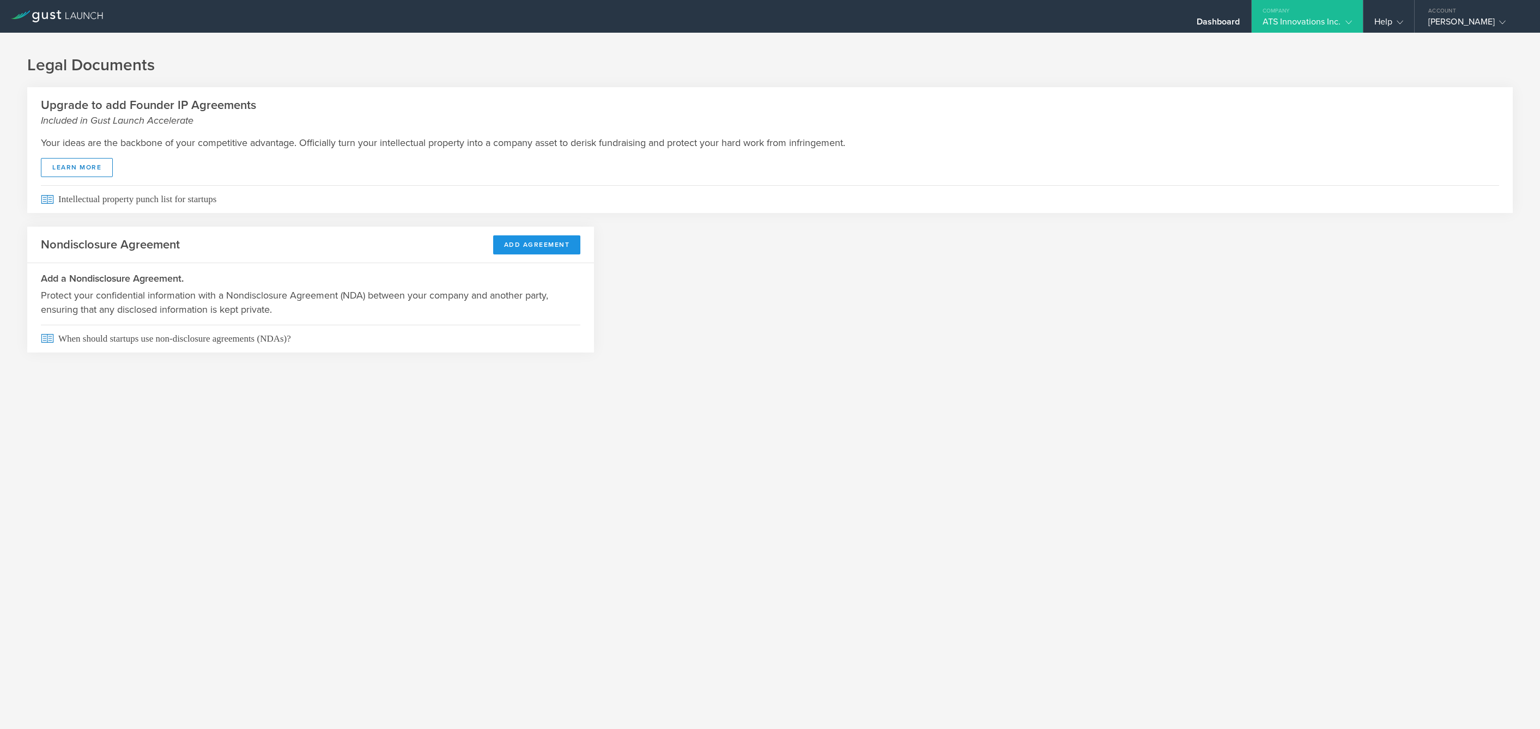  I want to click on h3: Add a Nondisclosure Agreement., so click(311, 278).